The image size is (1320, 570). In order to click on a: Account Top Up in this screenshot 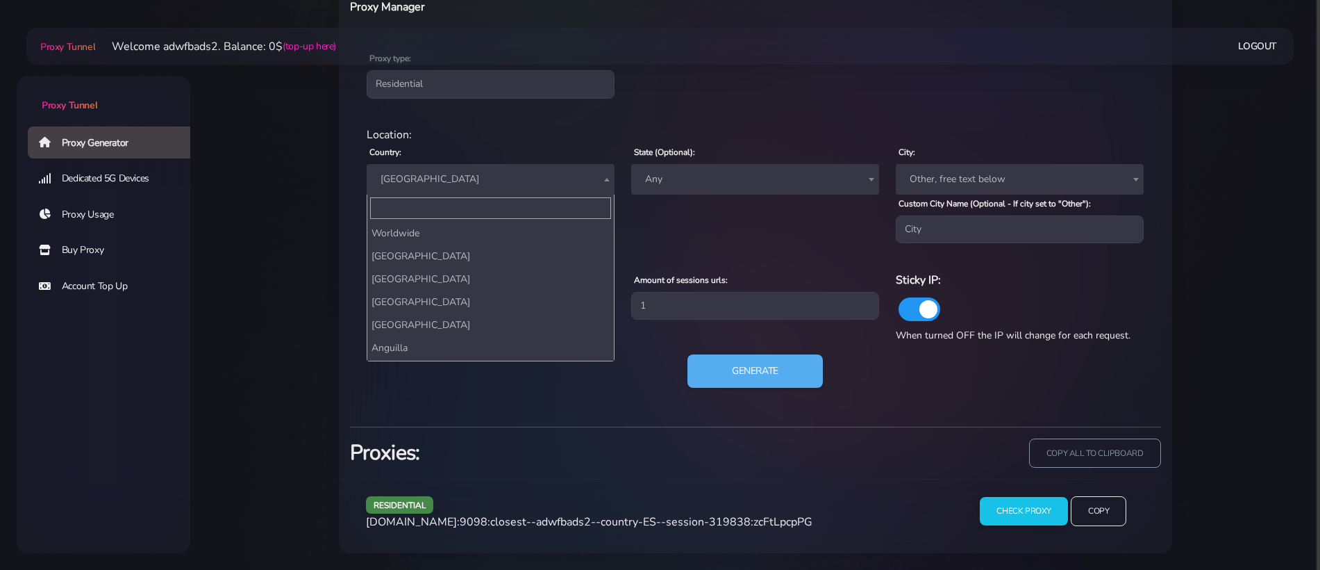, I will do `click(115, 286)`.